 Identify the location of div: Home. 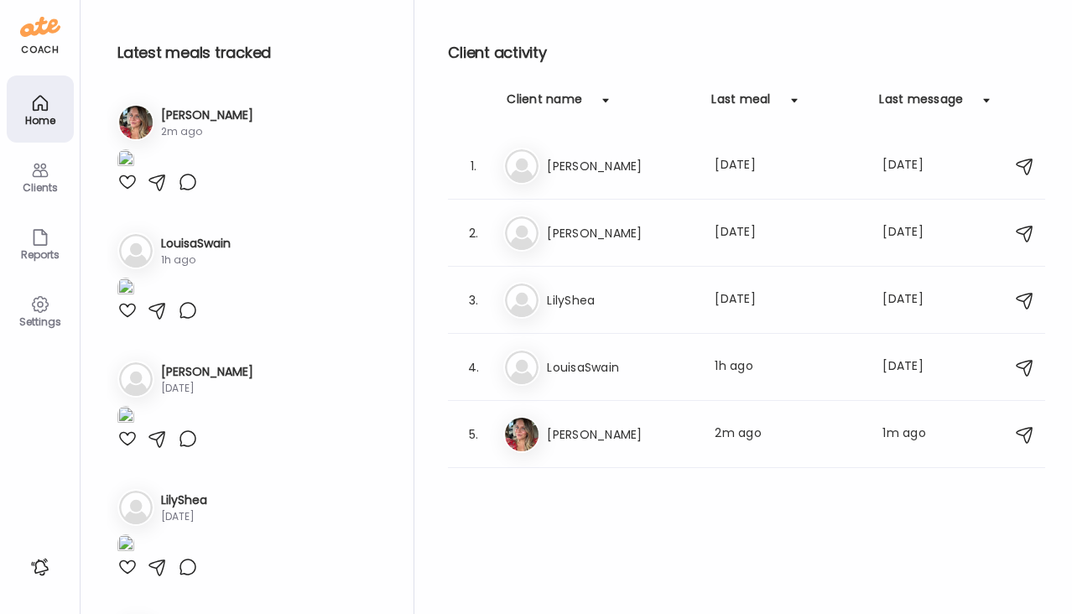
(40, 120).